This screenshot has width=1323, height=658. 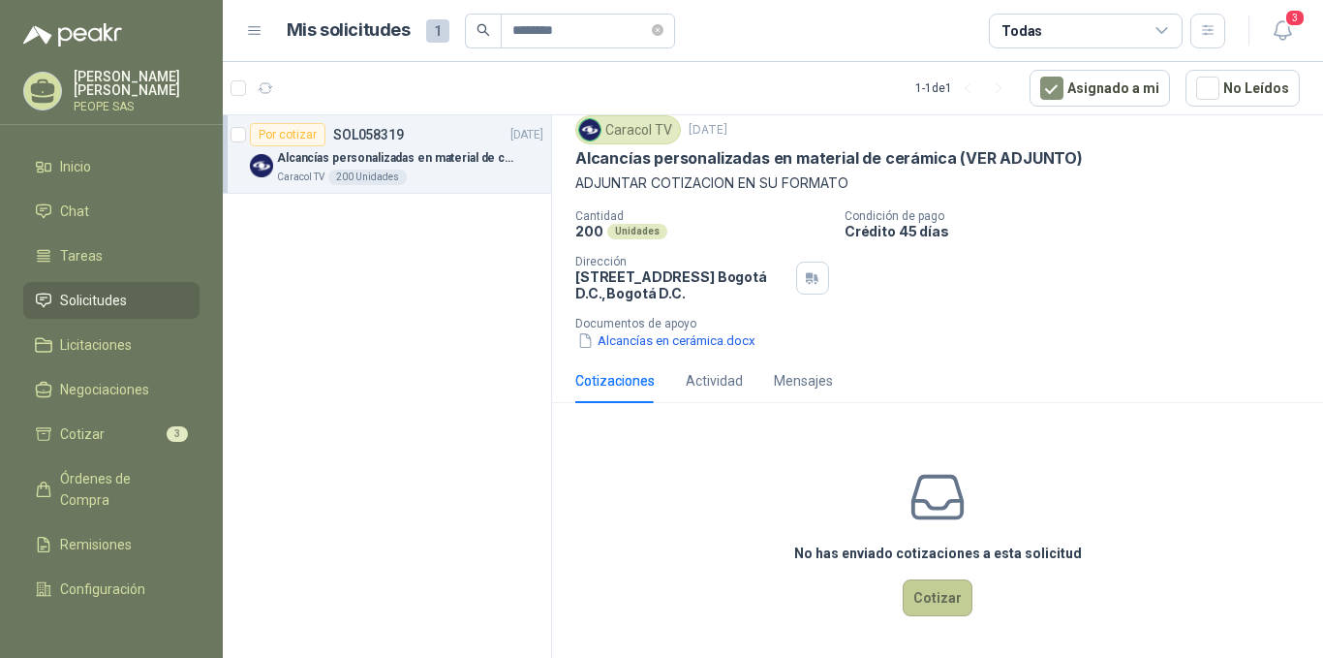 I want to click on a: Inicio, so click(x=111, y=167).